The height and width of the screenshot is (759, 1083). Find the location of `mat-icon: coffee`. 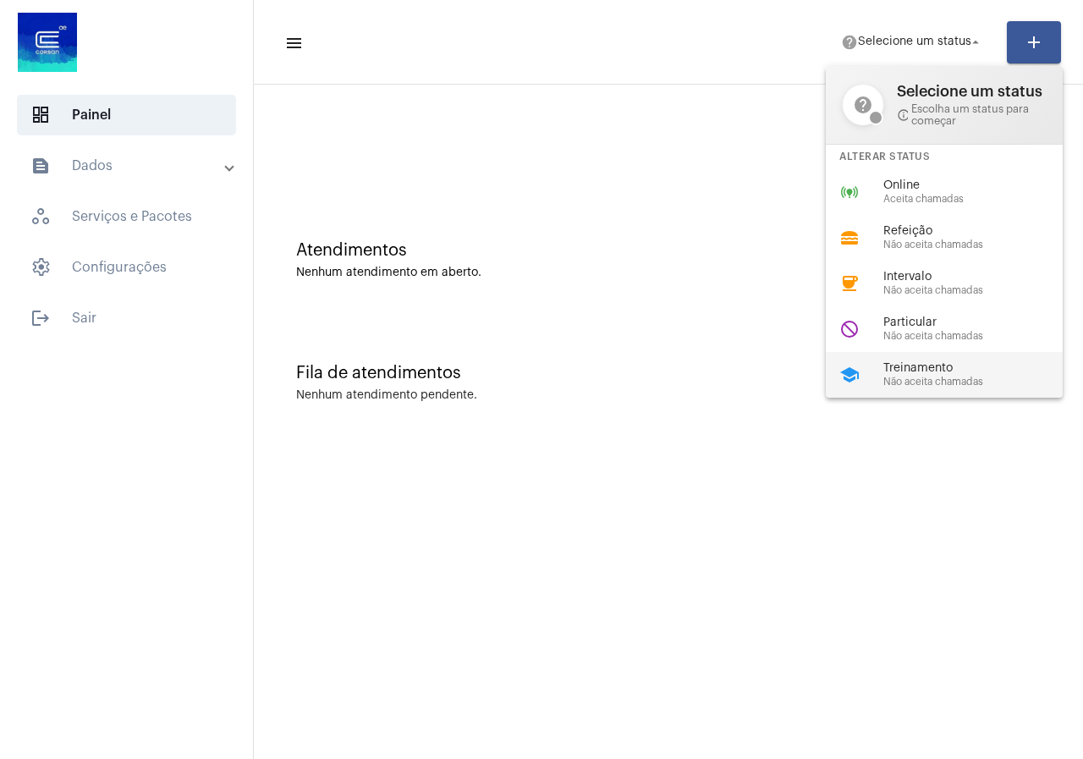

mat-icon: coffee is located at coordinates (849, 283).